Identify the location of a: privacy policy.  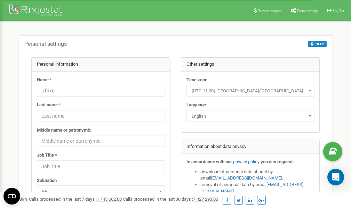
(246, 162).